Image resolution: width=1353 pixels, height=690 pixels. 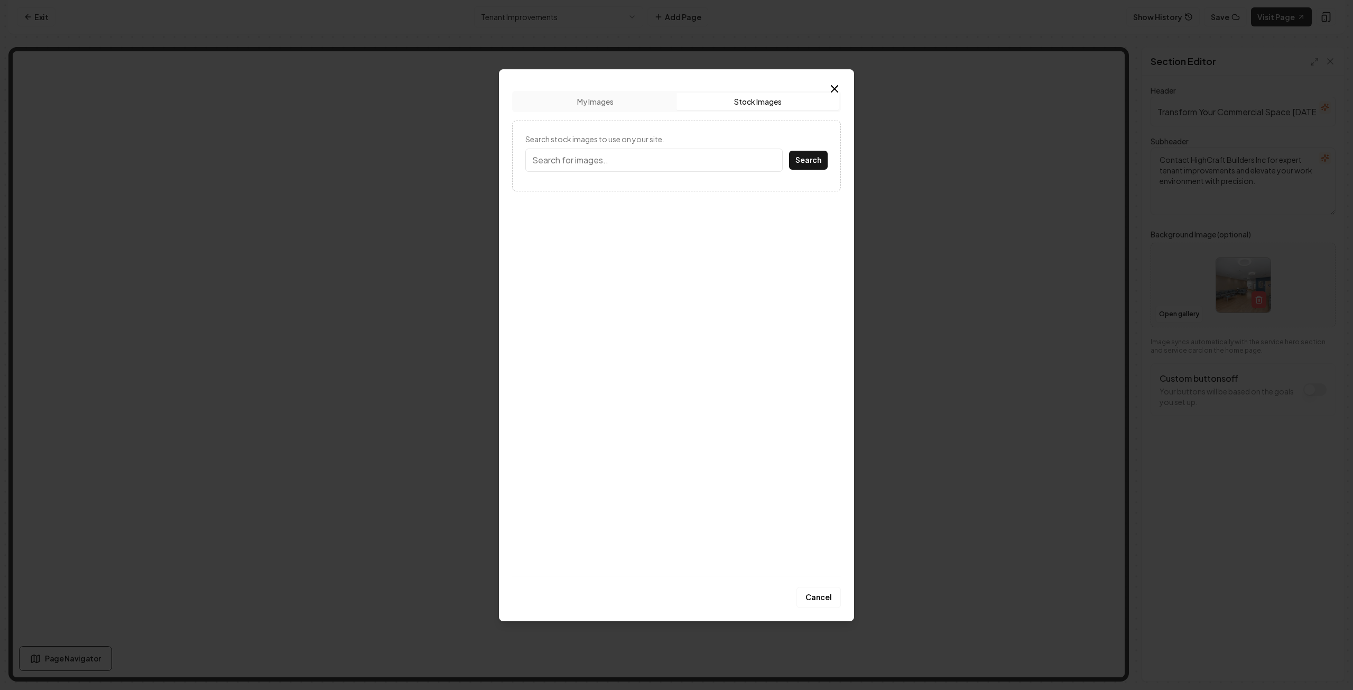 I want to click on input: Search for images.., so click(x=654, y=160).